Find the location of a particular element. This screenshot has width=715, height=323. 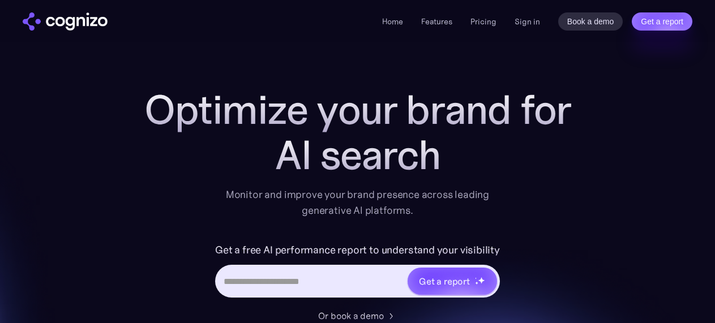

img: cognizo logo is located at coordinates (65, 22).